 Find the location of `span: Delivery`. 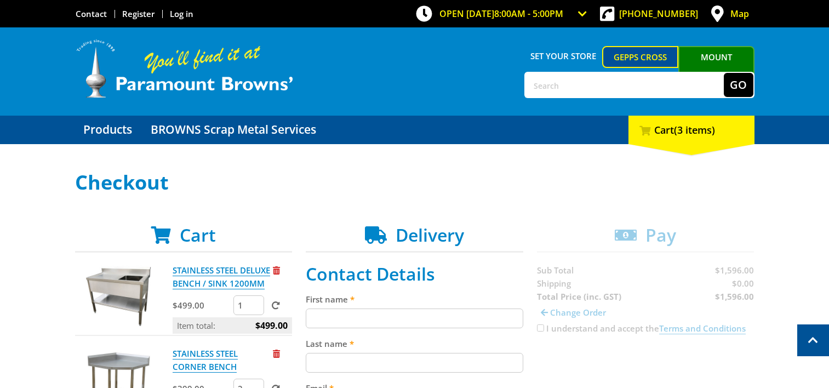

span: Delivery is located at coordinates (429, 234).